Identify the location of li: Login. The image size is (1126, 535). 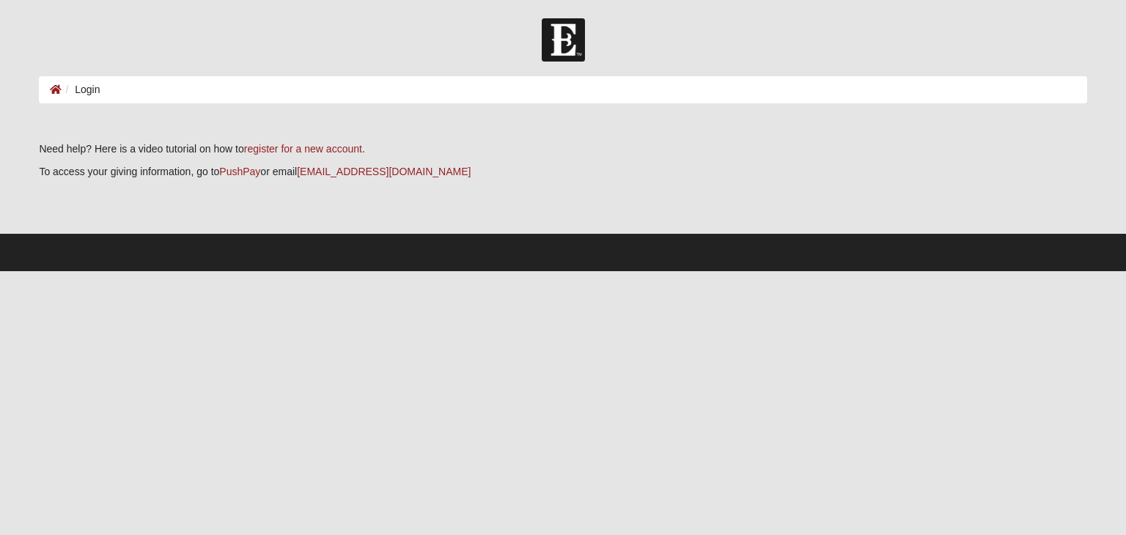
(81, 89).